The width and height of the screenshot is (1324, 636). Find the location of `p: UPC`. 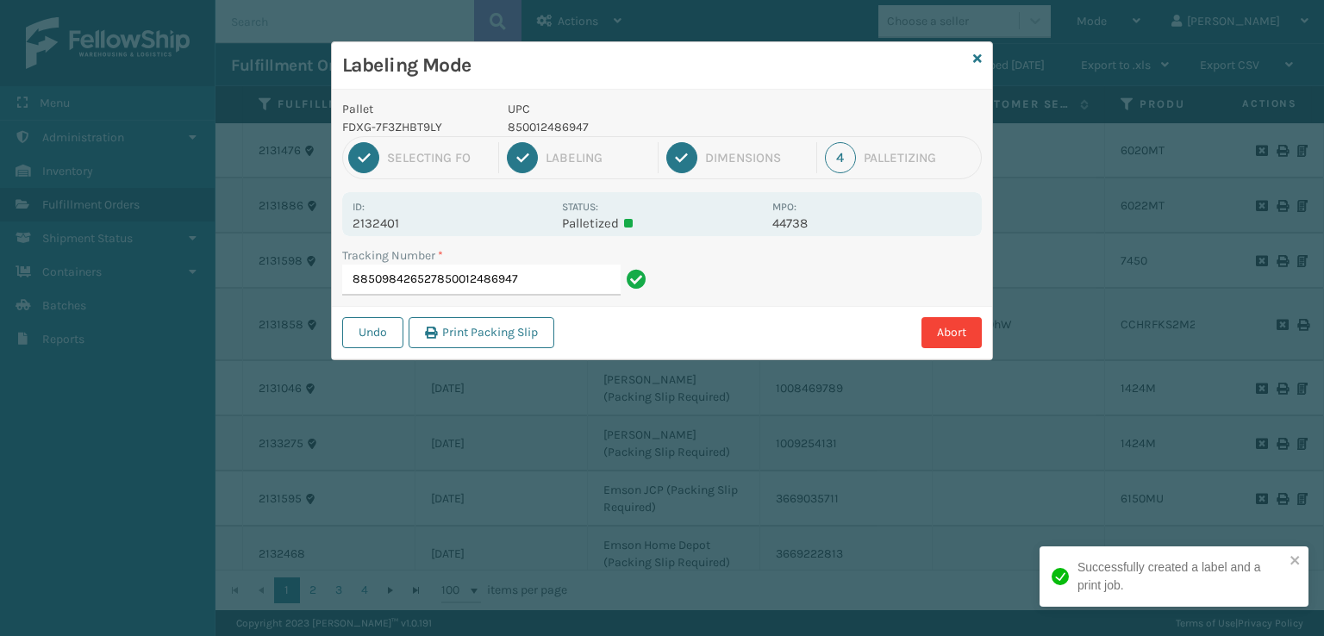

p: UPC is located at coordinates (634, 109).